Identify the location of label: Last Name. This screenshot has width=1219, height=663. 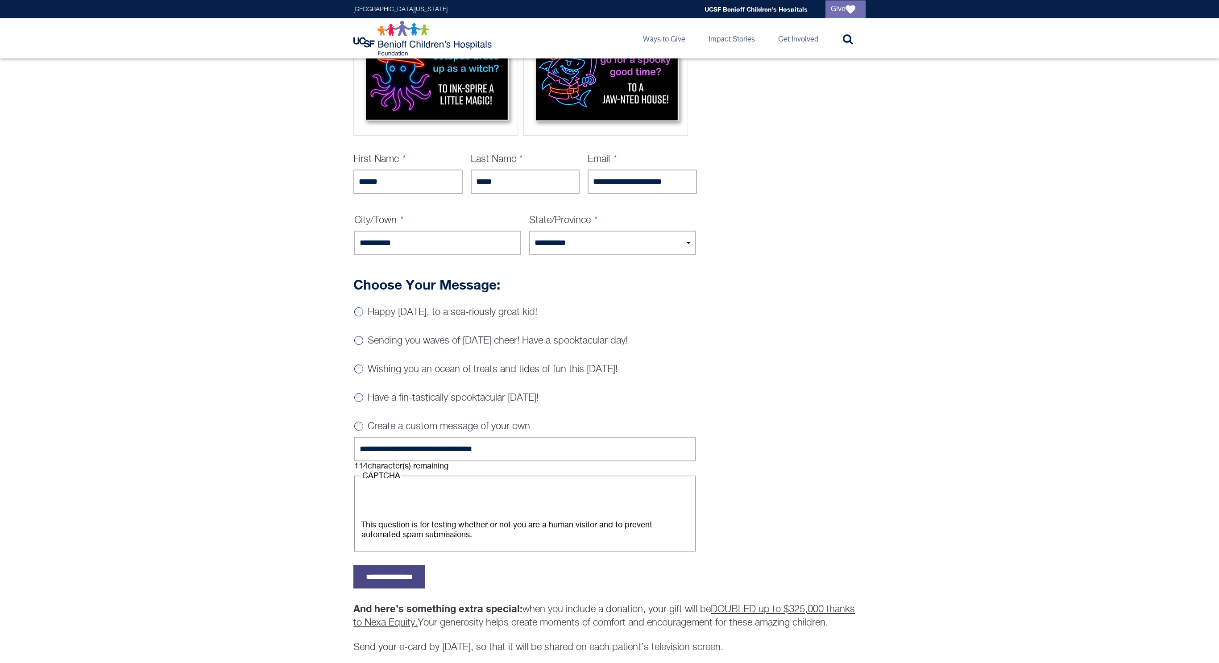
(497, 159).